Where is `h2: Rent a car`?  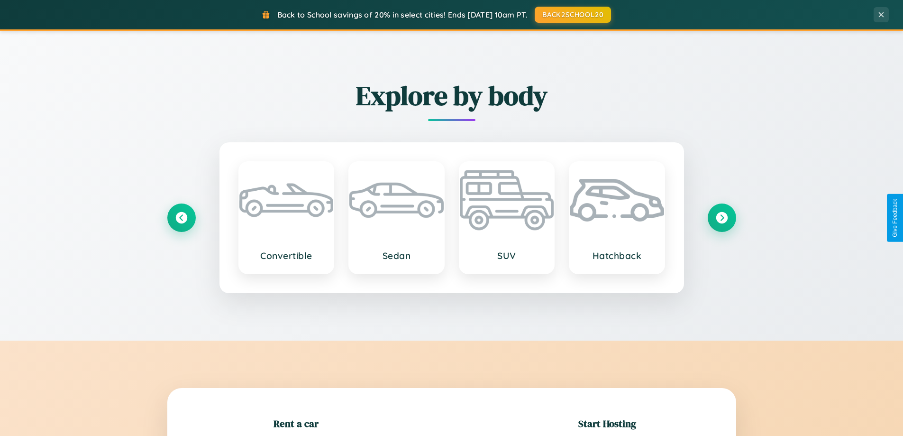 h2: Rent a car is located at coordinates (296, 423).